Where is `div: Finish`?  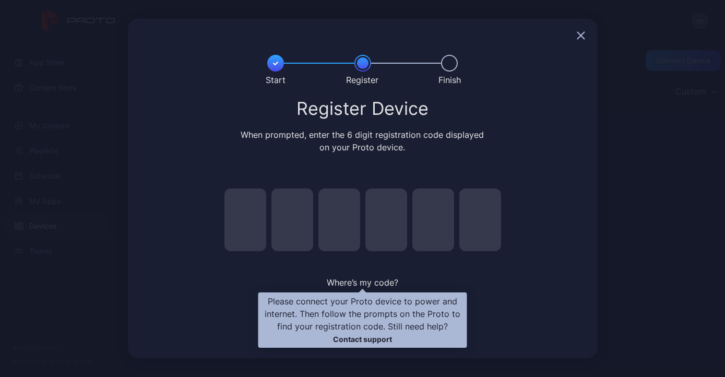
div: Finish is located at coordinates (449, 80).